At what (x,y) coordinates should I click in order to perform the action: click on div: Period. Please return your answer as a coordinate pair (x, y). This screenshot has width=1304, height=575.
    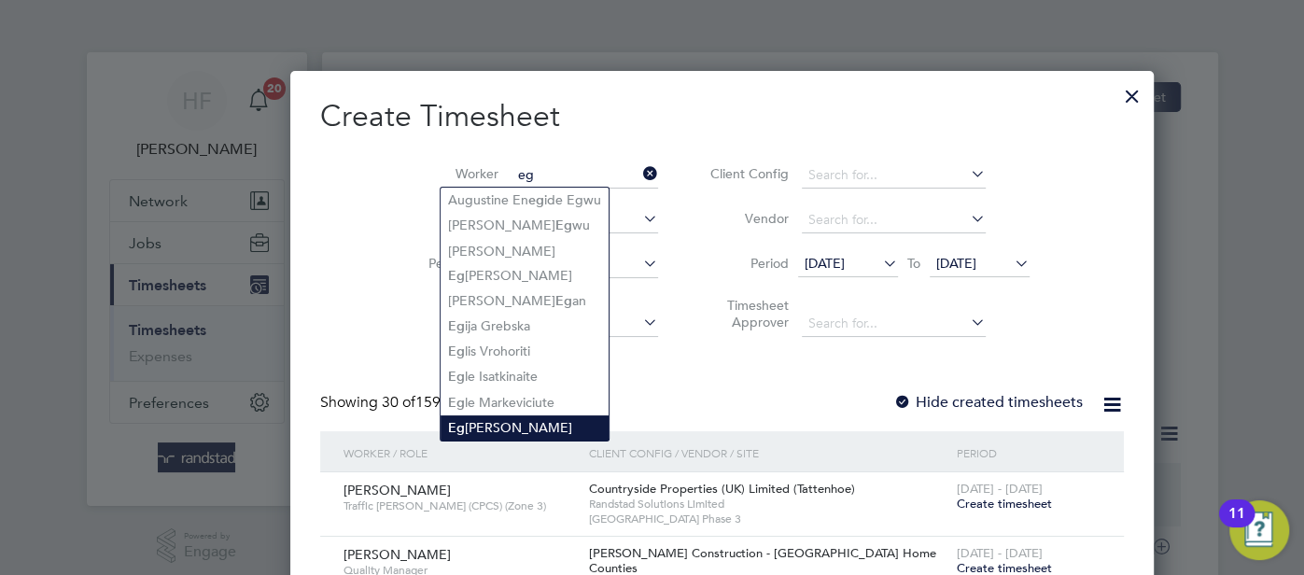
    Looking at the image, I should click on (1029, 453).